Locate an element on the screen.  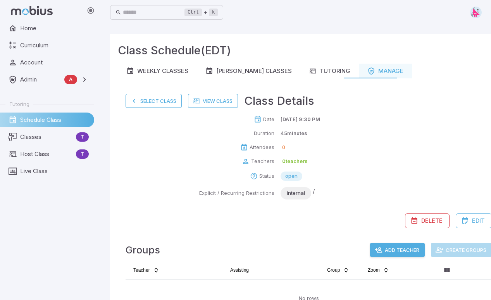
p: Teachers is located at coordinates (263, 161).